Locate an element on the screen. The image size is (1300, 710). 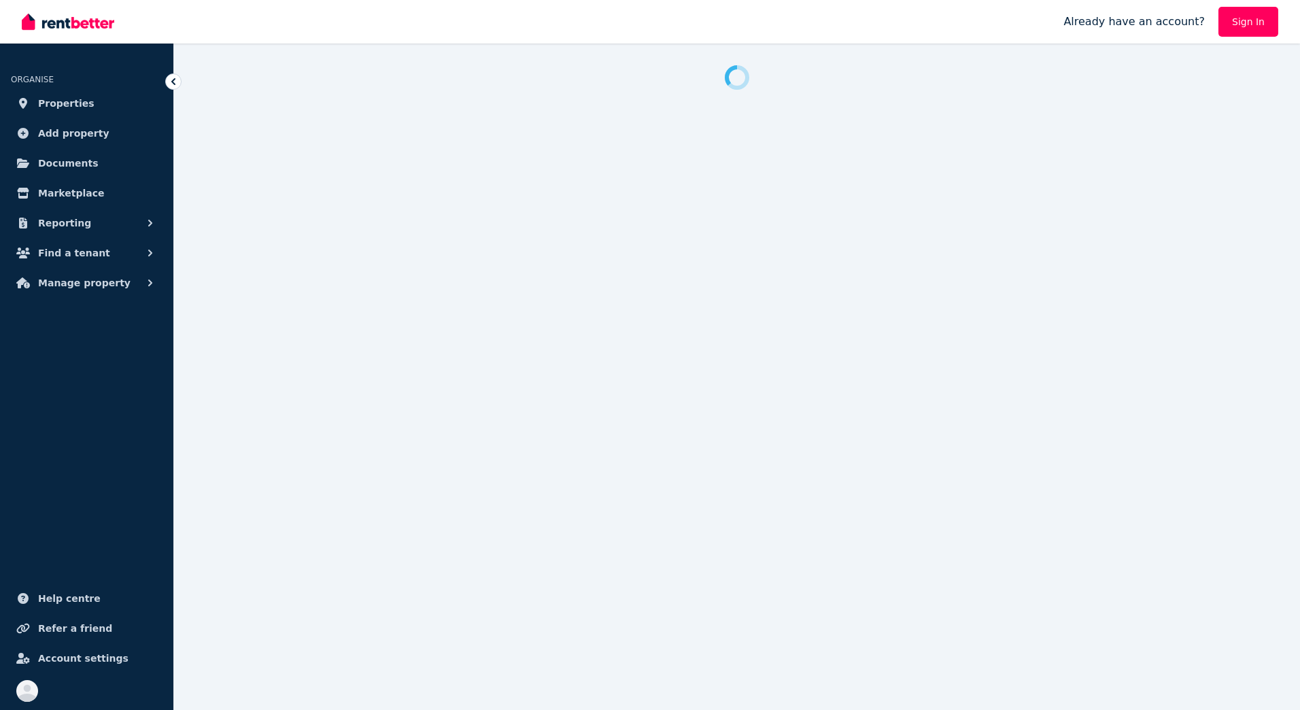
span: Find a tenant is located at coordinates (74, 253).